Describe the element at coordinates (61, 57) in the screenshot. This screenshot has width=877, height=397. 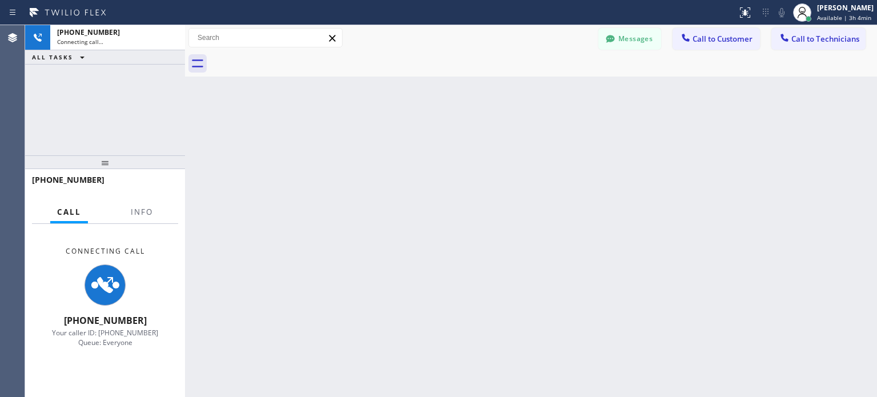
I see `button: ALL TASKS` at that location.